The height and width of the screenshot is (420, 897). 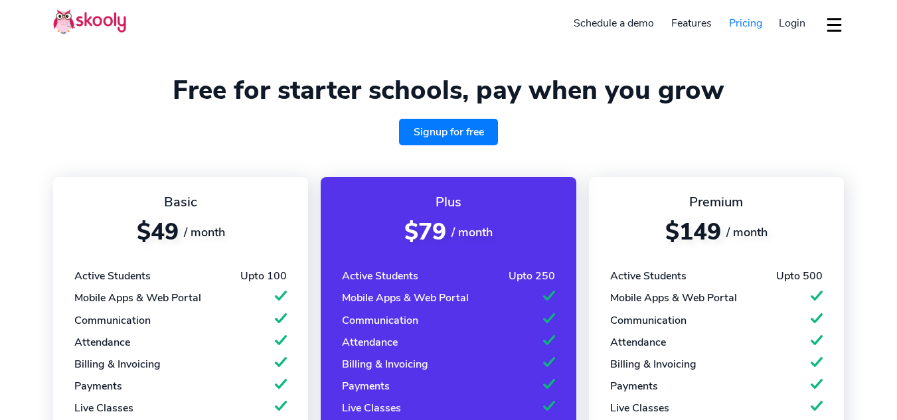 What do you see at coordinates (746, 23) in the screenshot?
I see `a: Pricing` at bounding box center [746, 23].